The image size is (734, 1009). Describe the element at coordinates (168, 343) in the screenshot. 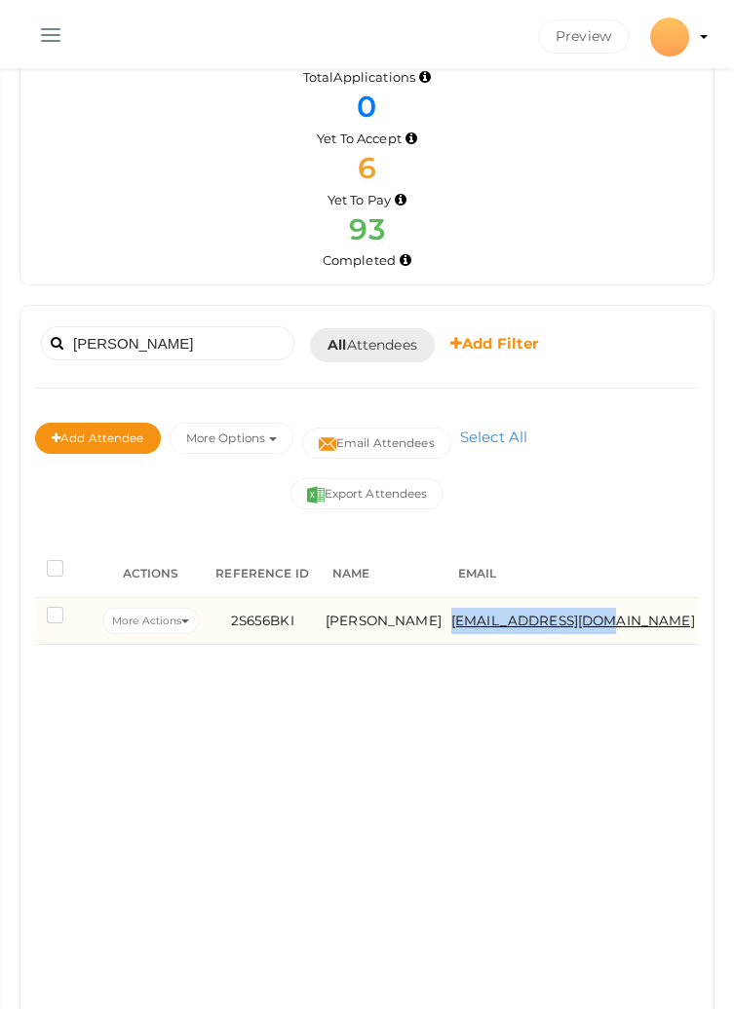

I see `input: Search attendee` at that location.